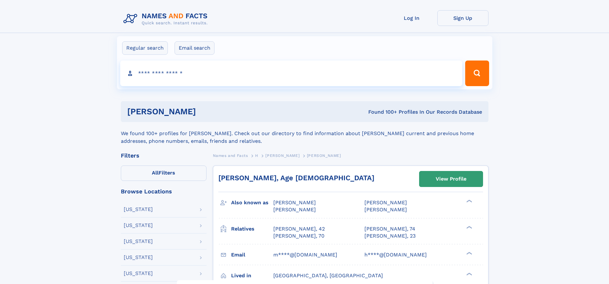  I want to click on div: Found 100+ Profiles In Our Records Database, so click(382, 112).